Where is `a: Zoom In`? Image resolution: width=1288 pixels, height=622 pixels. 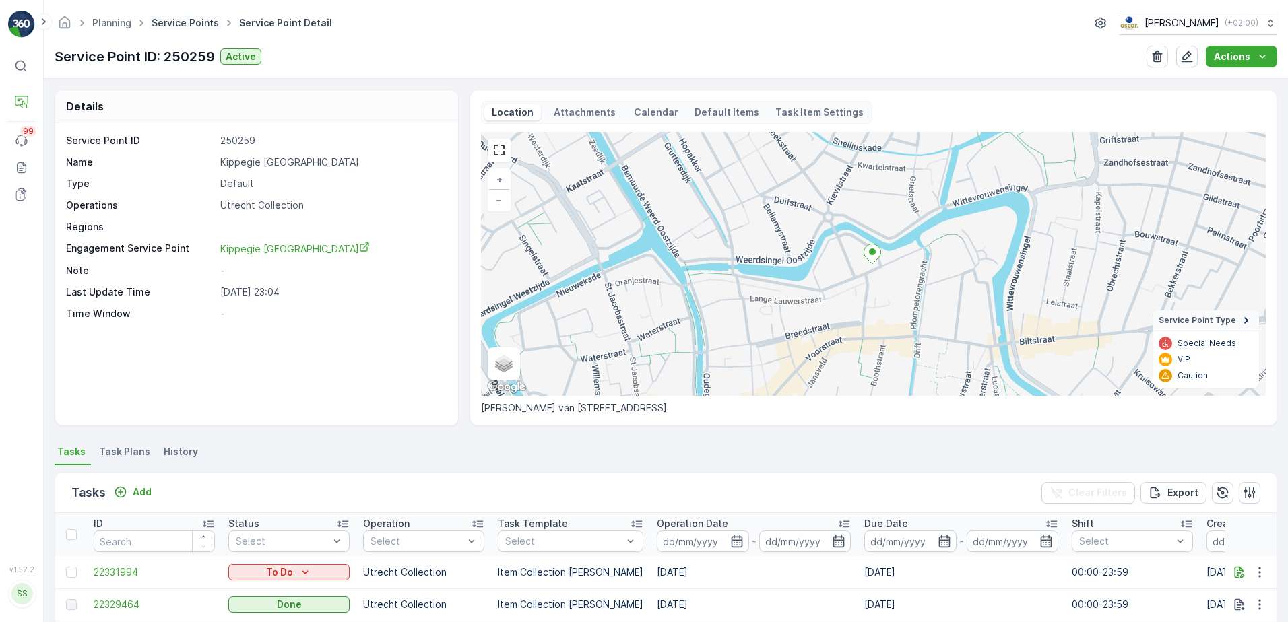
a: Zoom In is located at coordinates (499, 180).